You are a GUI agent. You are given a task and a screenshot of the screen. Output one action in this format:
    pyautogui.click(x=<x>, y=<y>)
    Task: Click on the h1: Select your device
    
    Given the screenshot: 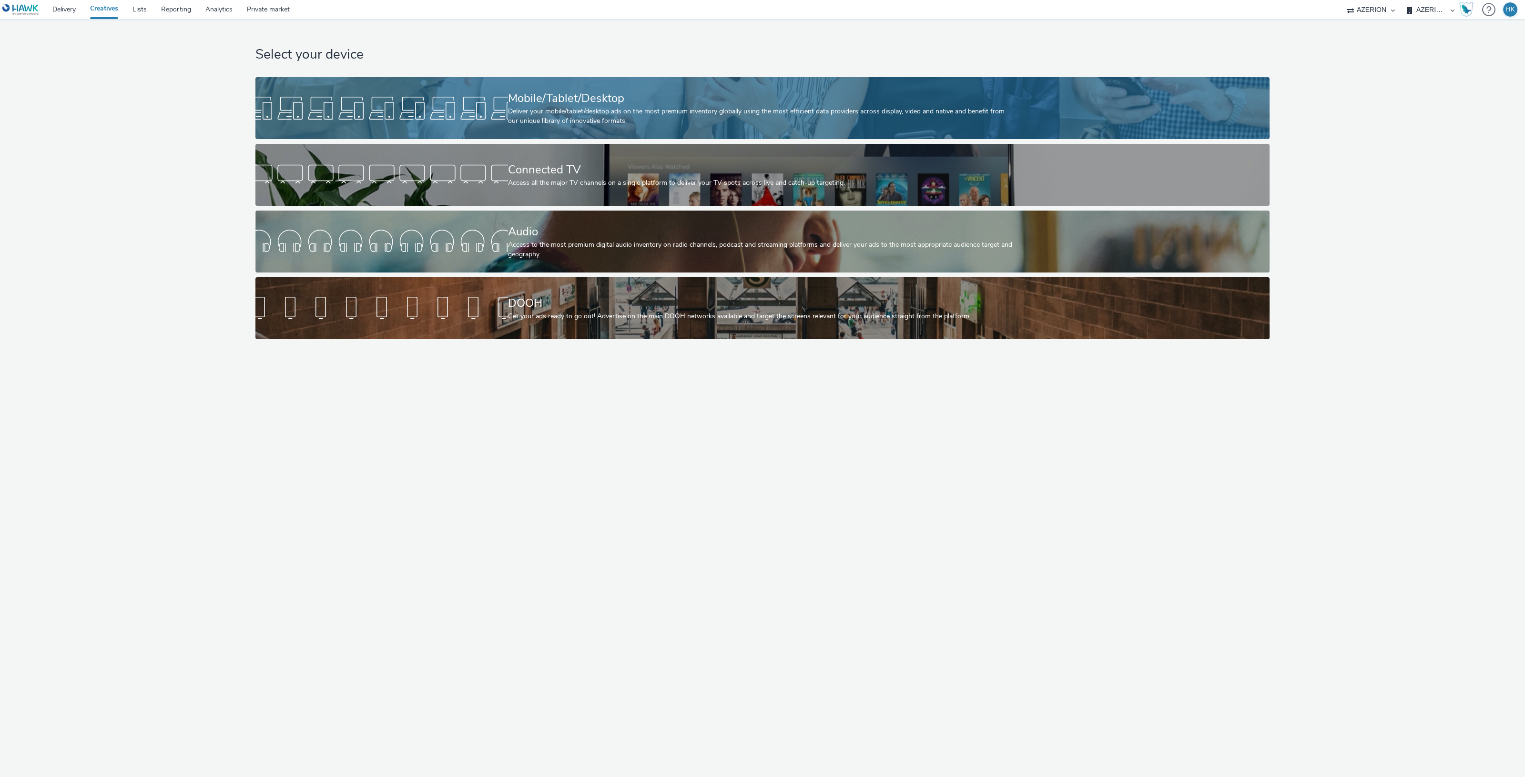 What is the action you would take?
    pyautogui.click(x=762, y=55)
    